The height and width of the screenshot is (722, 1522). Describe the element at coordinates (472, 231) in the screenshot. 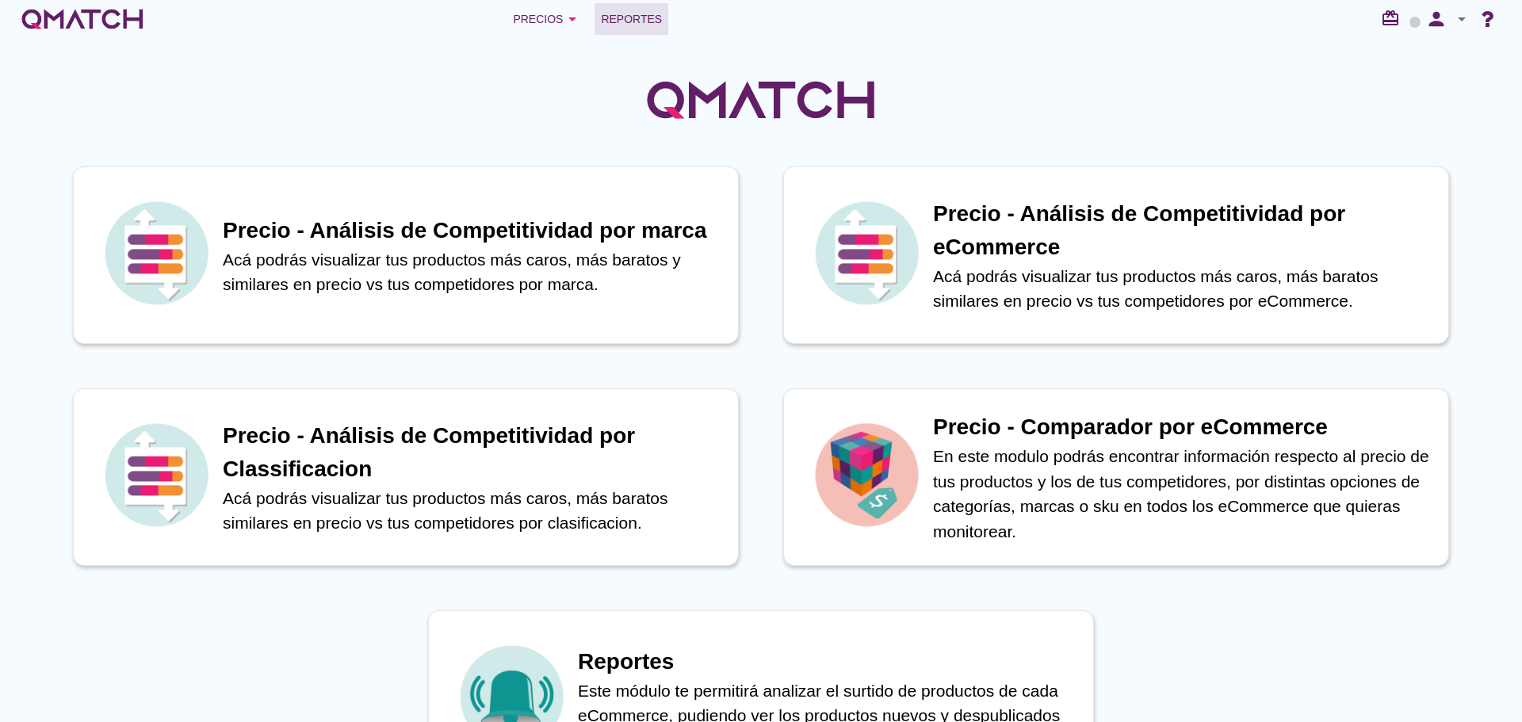

I see `h1: Precio - Análisis de Competitividad por marca` at that location.